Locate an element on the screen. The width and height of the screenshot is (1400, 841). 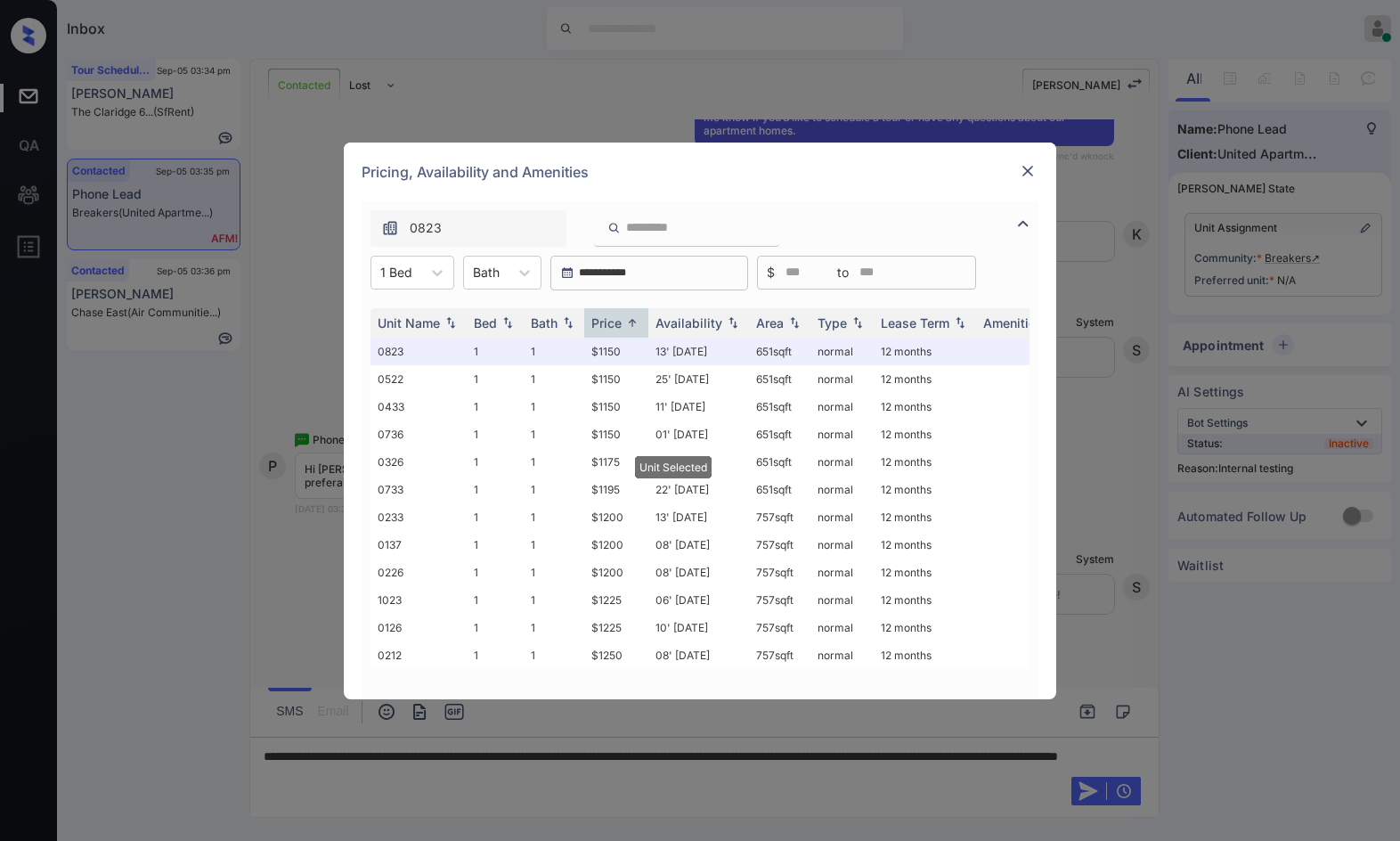
div: Bed is located at coordinates (485, 322).